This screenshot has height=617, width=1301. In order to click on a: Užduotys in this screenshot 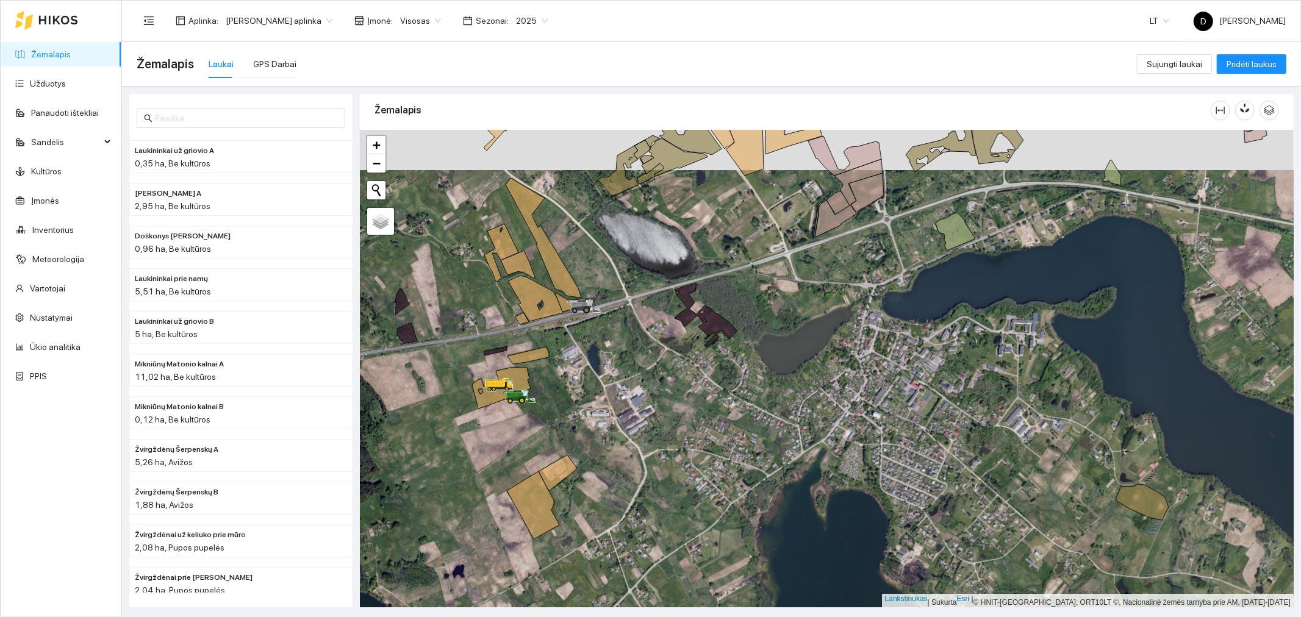, I will do `click(48, 84)`.